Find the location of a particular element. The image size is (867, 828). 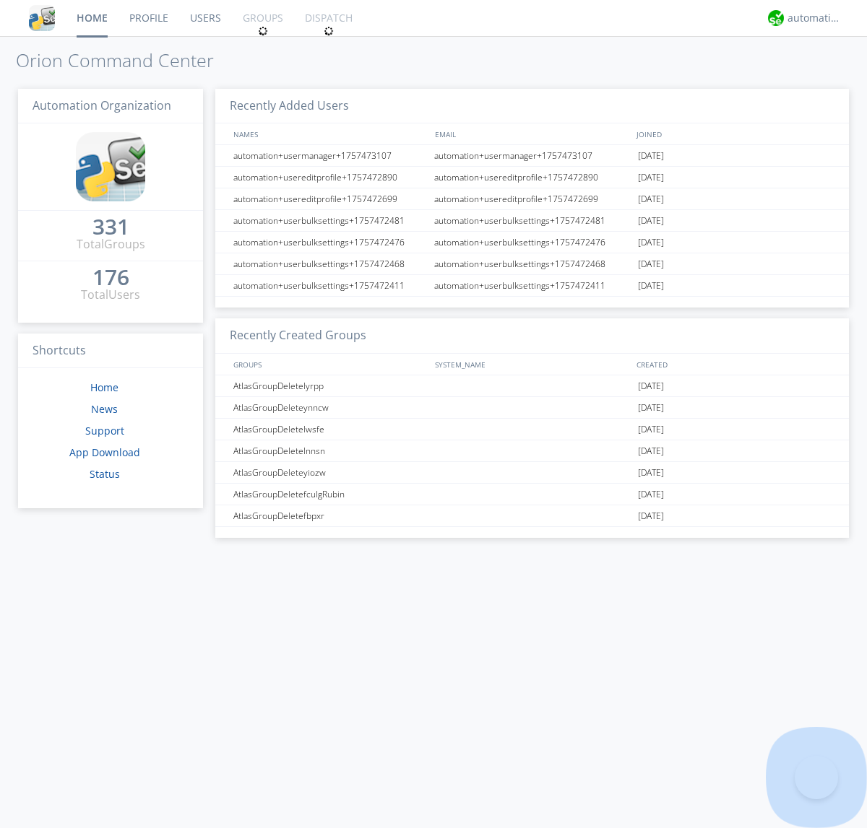

div: AtlasGroupDeletefbpxr is located at coordinates (329, 516).